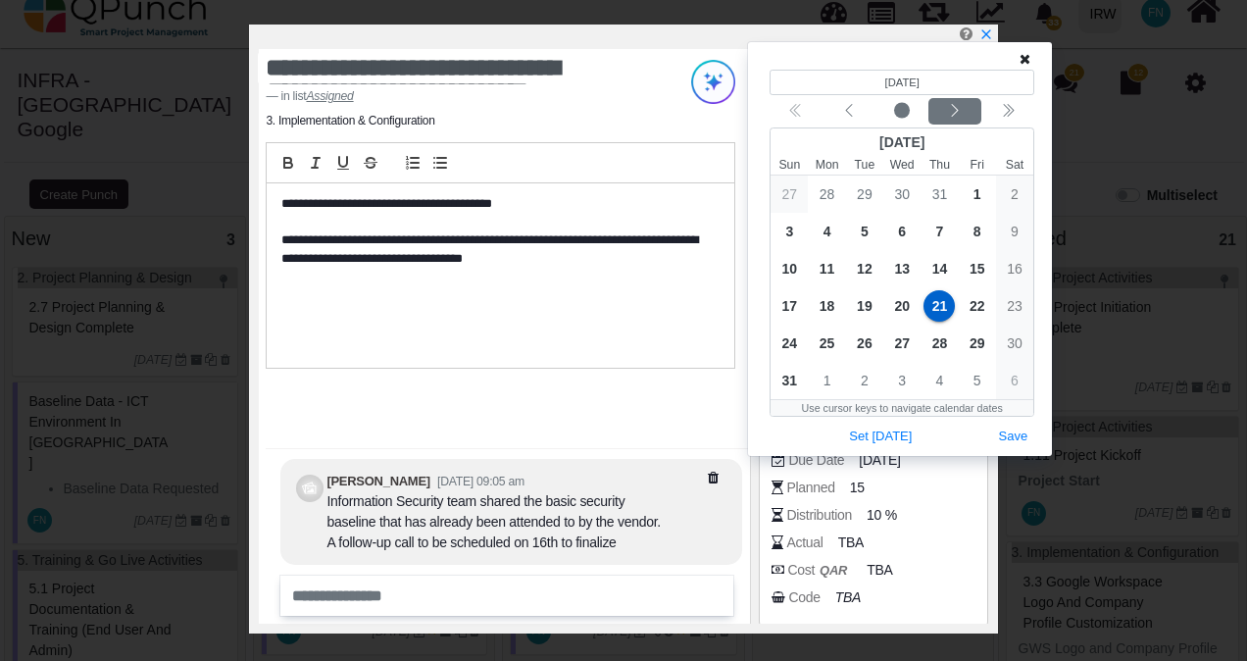  I want to click on div: 7/28/2025, so click(827, 194).